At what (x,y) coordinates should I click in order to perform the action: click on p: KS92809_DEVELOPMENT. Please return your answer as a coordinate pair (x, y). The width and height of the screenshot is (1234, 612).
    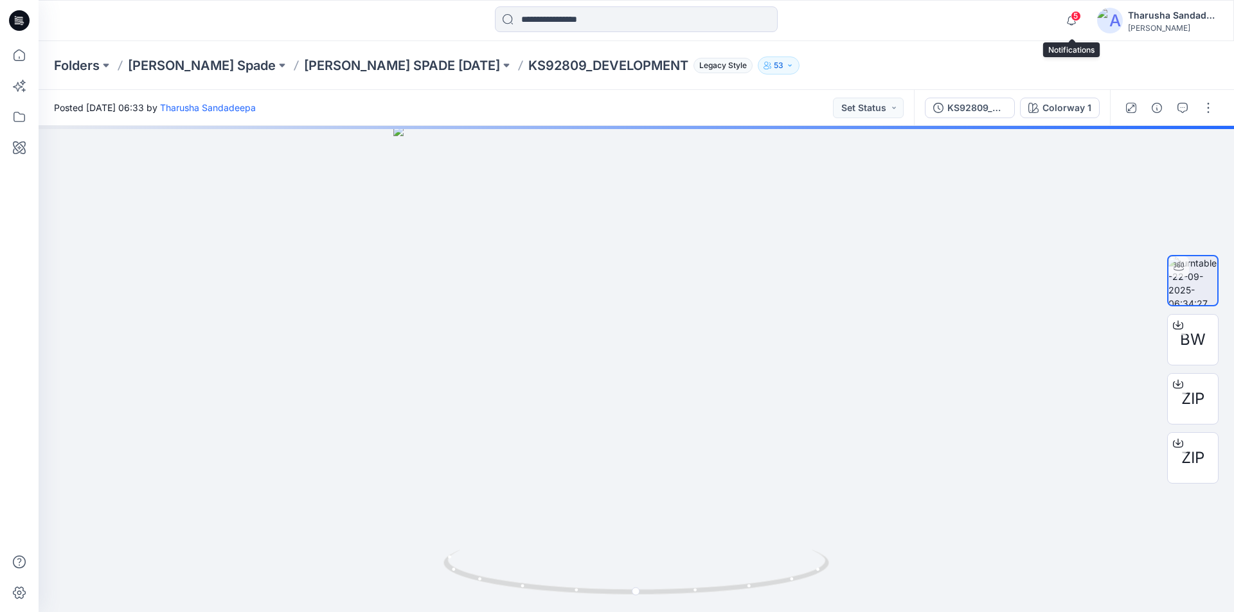
    Looking at the image, I should click on (608, 66).